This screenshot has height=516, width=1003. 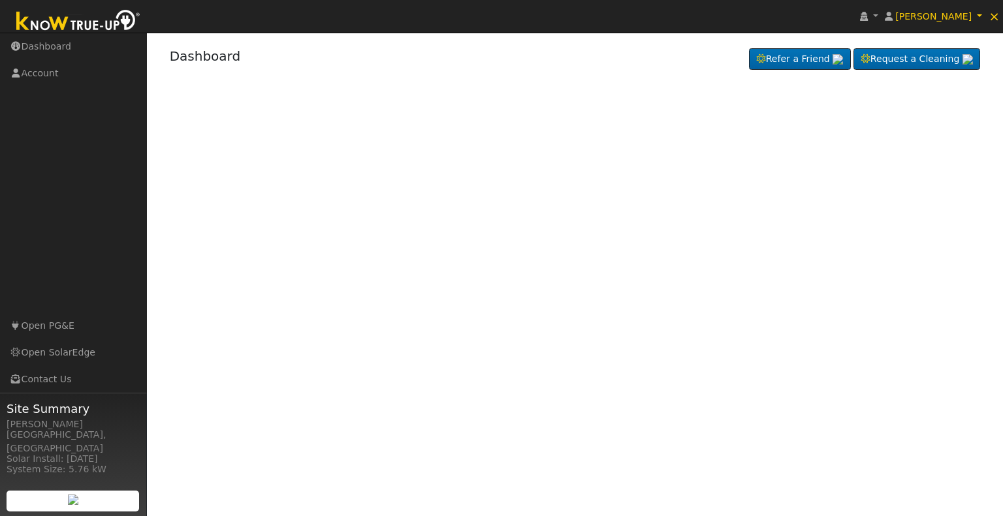 I want to click on span: Site Summary, so click(x=73, y=409).